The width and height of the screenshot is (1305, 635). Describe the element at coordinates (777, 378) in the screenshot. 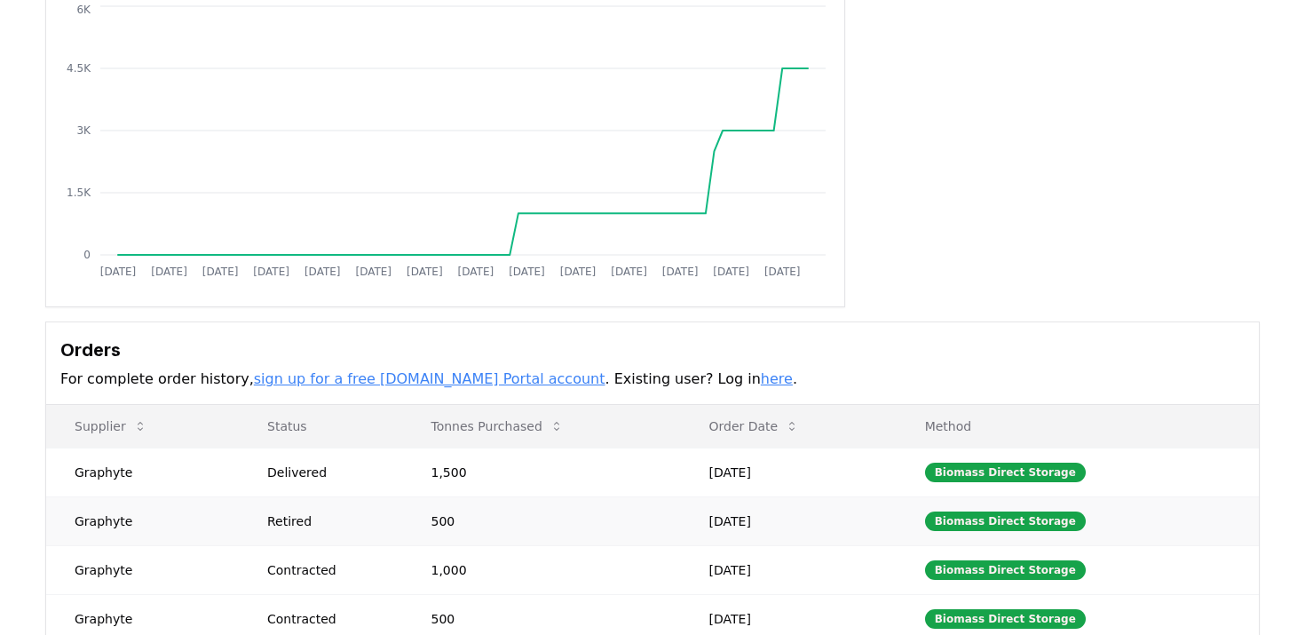

I see `a: here` at that location.